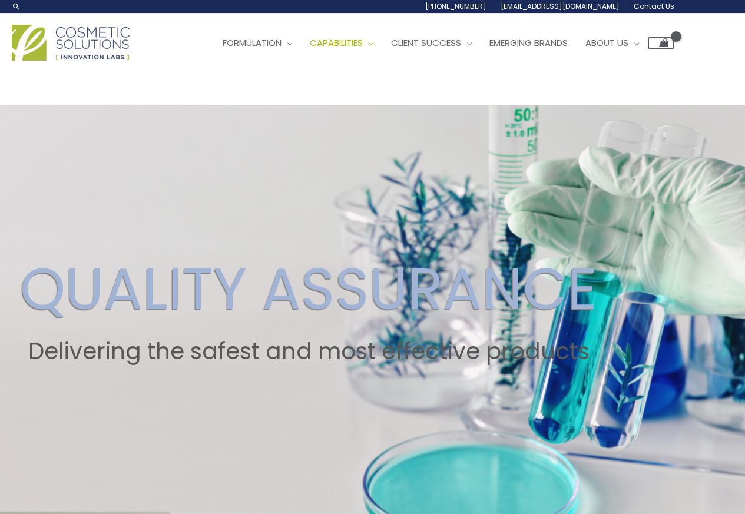  I want to click on span: Client Success, so click(426, 42).